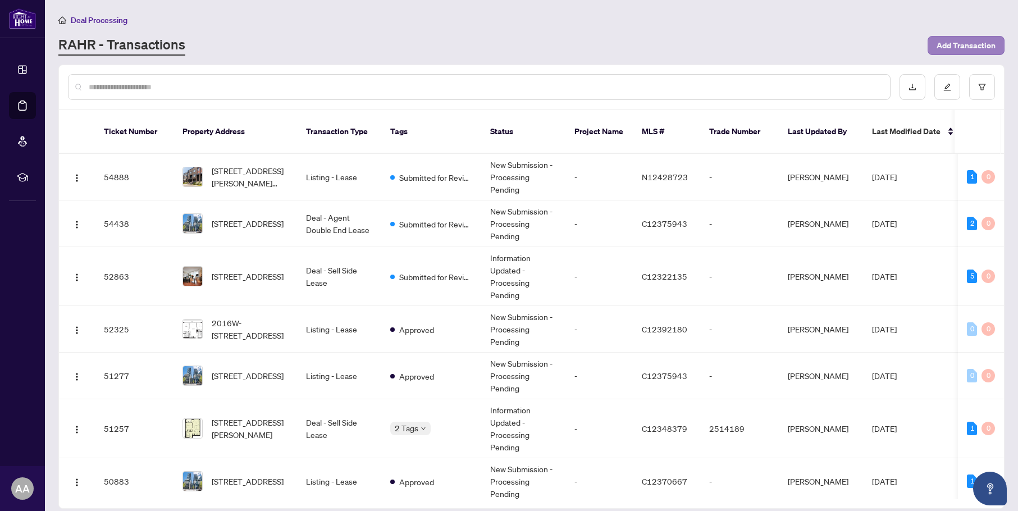  I want to click on td: Deal - Agent Double End Lease, so click(339, 223).